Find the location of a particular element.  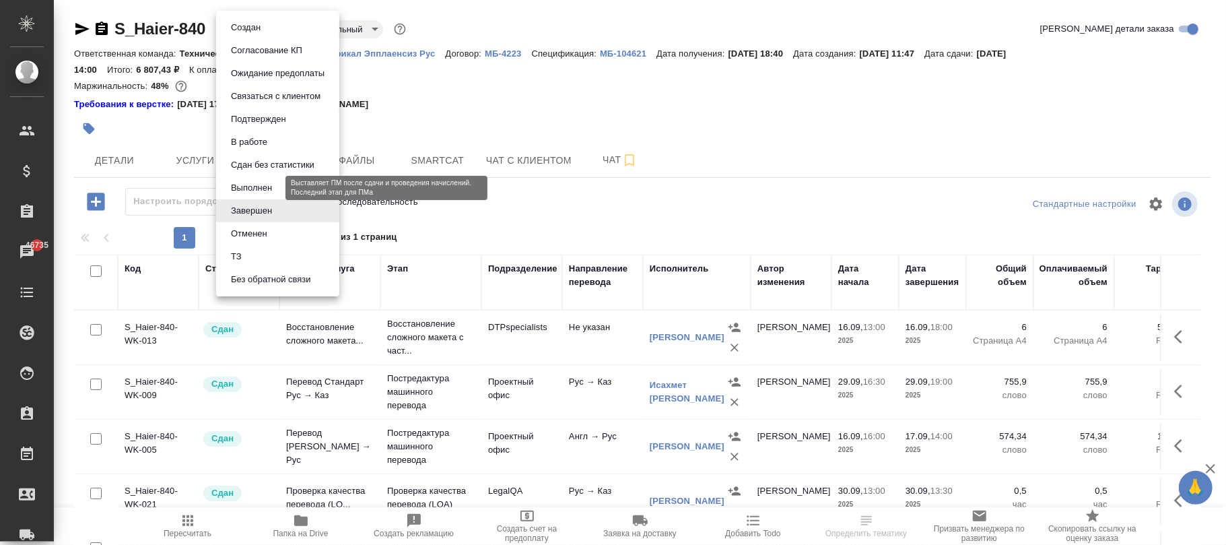

button: Создан is located at coordinates (246, 28).